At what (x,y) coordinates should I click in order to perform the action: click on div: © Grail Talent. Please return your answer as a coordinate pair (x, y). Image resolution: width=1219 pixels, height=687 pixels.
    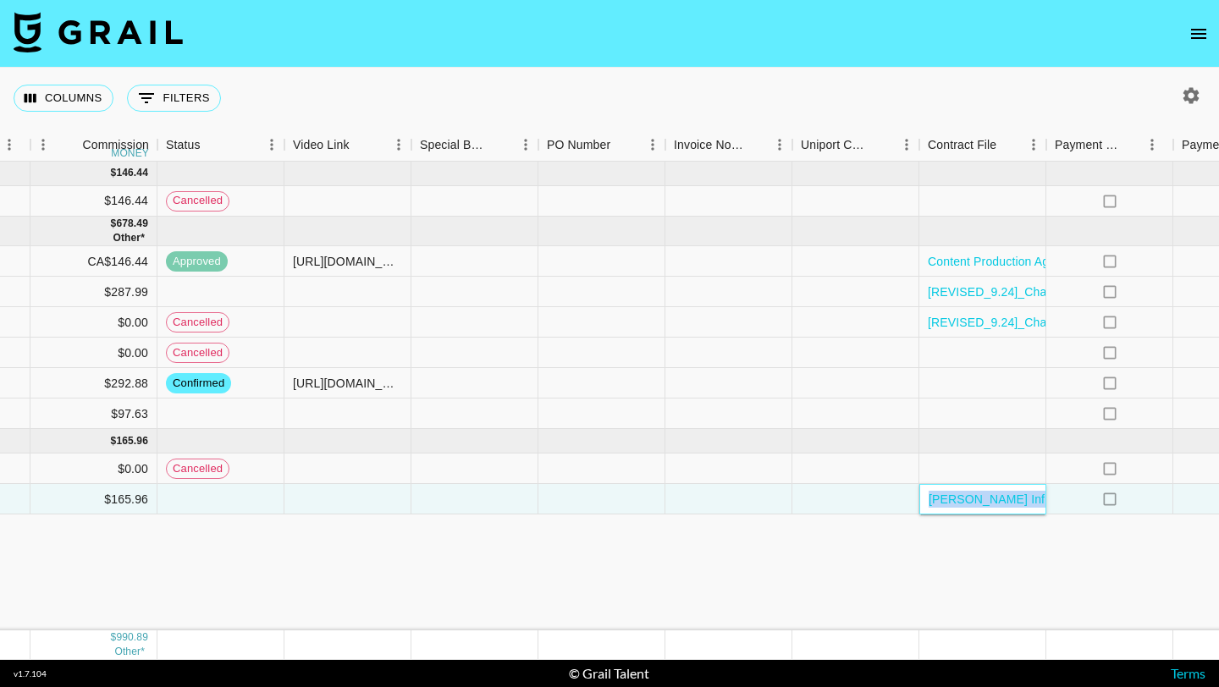
    Looking at the image, I should click on (609, 674).